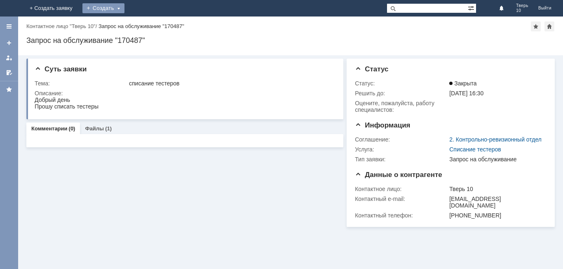  Describe the element at coordinates (61, 69) in the screenshot. I see `span: Суть заявки` at that location.